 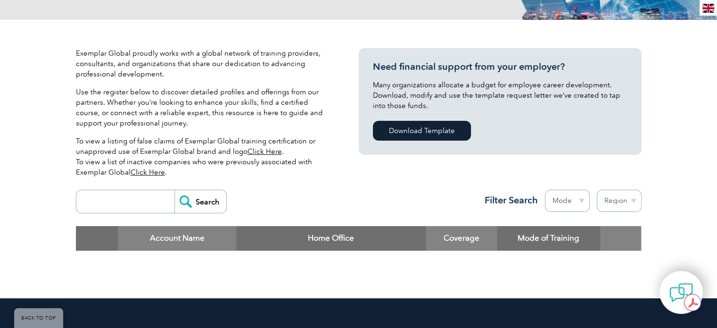 I want to click on h3: Need financial support from your employer?, so click(x=500, y=66).